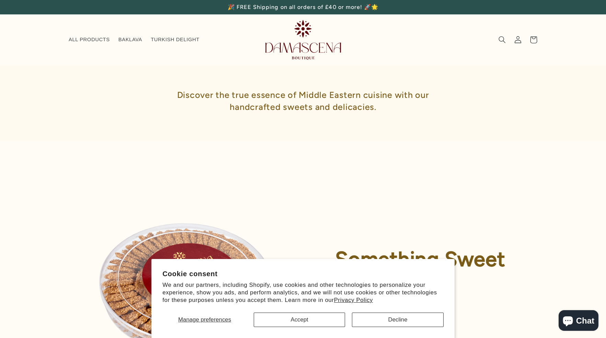  Describe the element at coordinates (205, 320) in the screenshot. I see `button: Manage preferences` at that location.